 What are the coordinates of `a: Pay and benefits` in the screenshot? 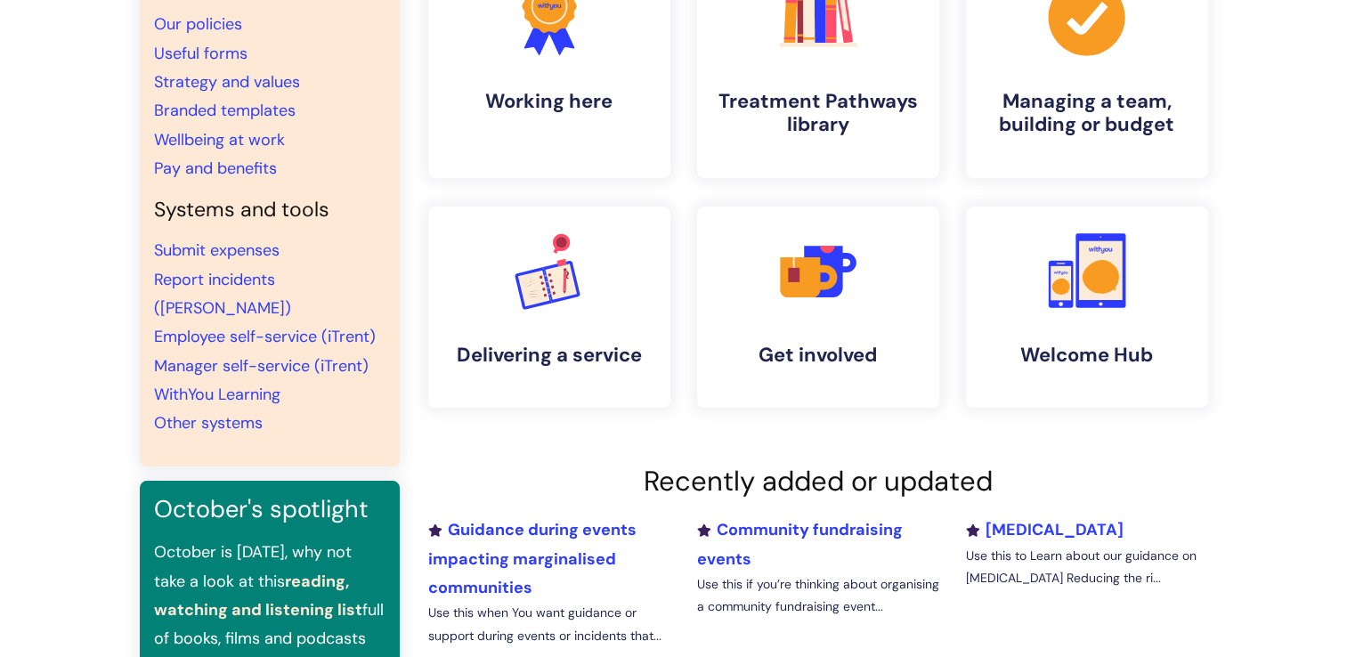 It's located at (215, 168).